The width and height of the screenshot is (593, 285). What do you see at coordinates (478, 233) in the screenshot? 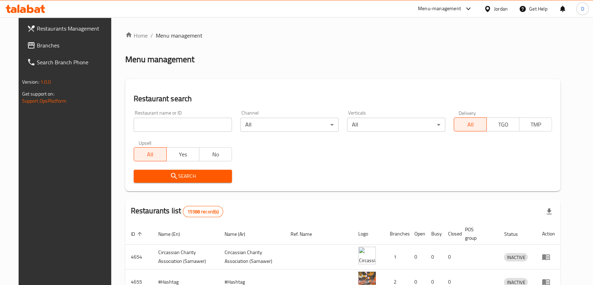
I see `span: POS group` at bounding box center [478, 233].